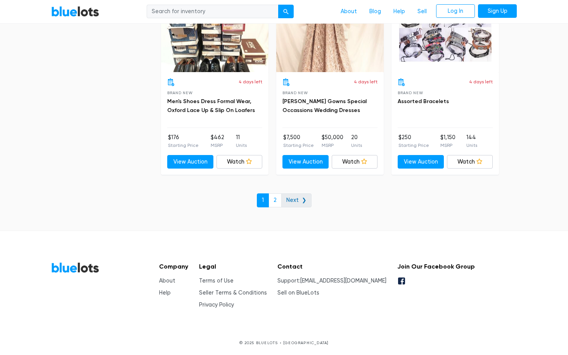  What do you see at coordinates (233, 293) in the screenshot?
I see `a: Seller Terms & Conditions` at bounding box center [233, 293].